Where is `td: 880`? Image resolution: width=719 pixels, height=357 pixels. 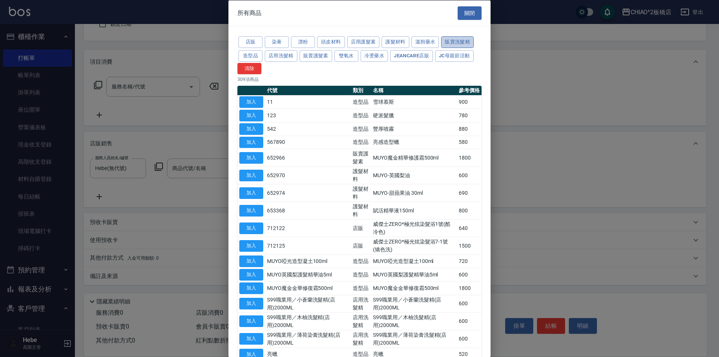
td: 880 is located at coordinates (469, 129).